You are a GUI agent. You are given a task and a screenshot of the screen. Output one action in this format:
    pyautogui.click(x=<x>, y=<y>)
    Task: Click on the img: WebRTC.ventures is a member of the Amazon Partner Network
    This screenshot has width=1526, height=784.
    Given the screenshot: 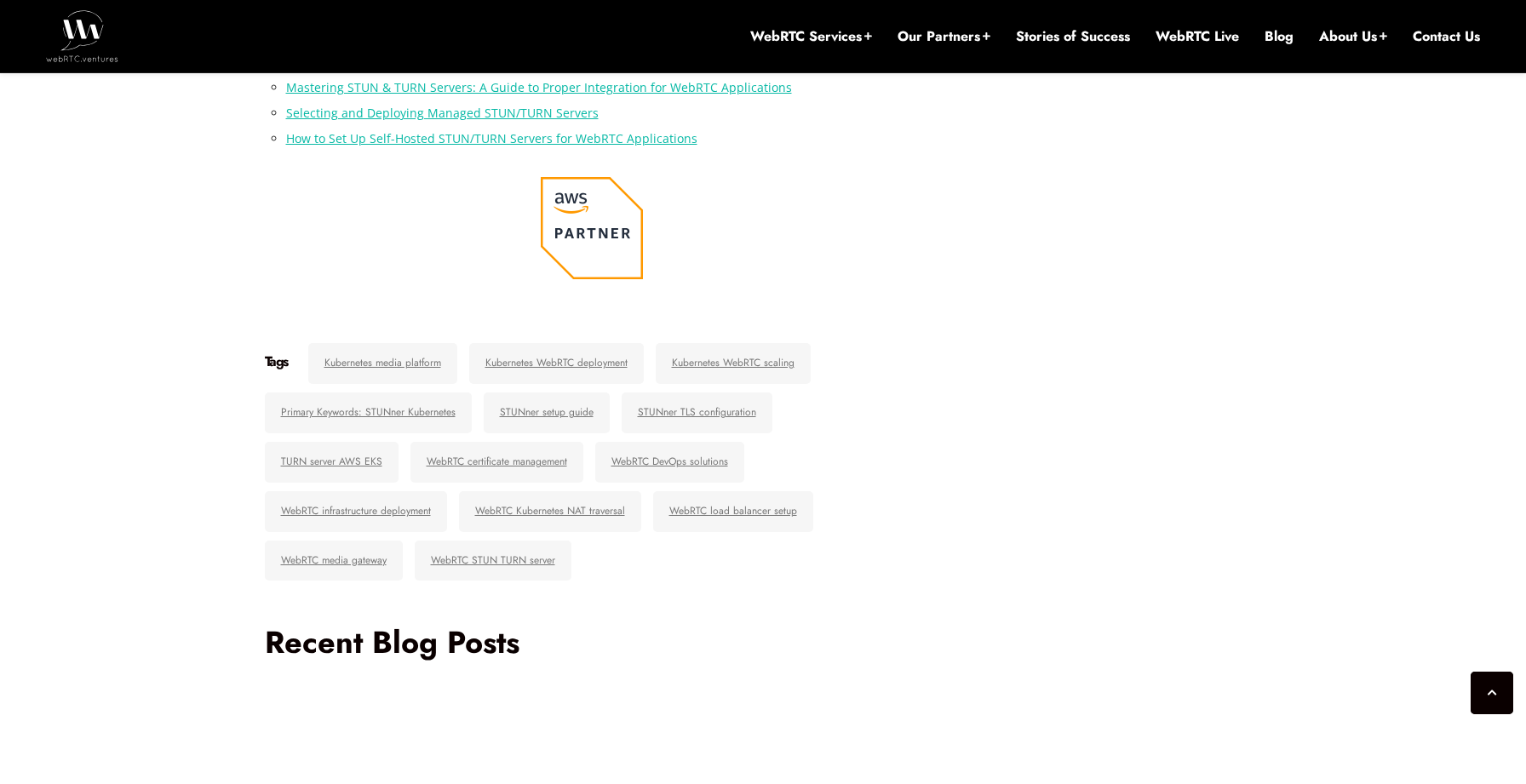 What is the action you would take?
    pyautogui.click(x=592, y=228)
    